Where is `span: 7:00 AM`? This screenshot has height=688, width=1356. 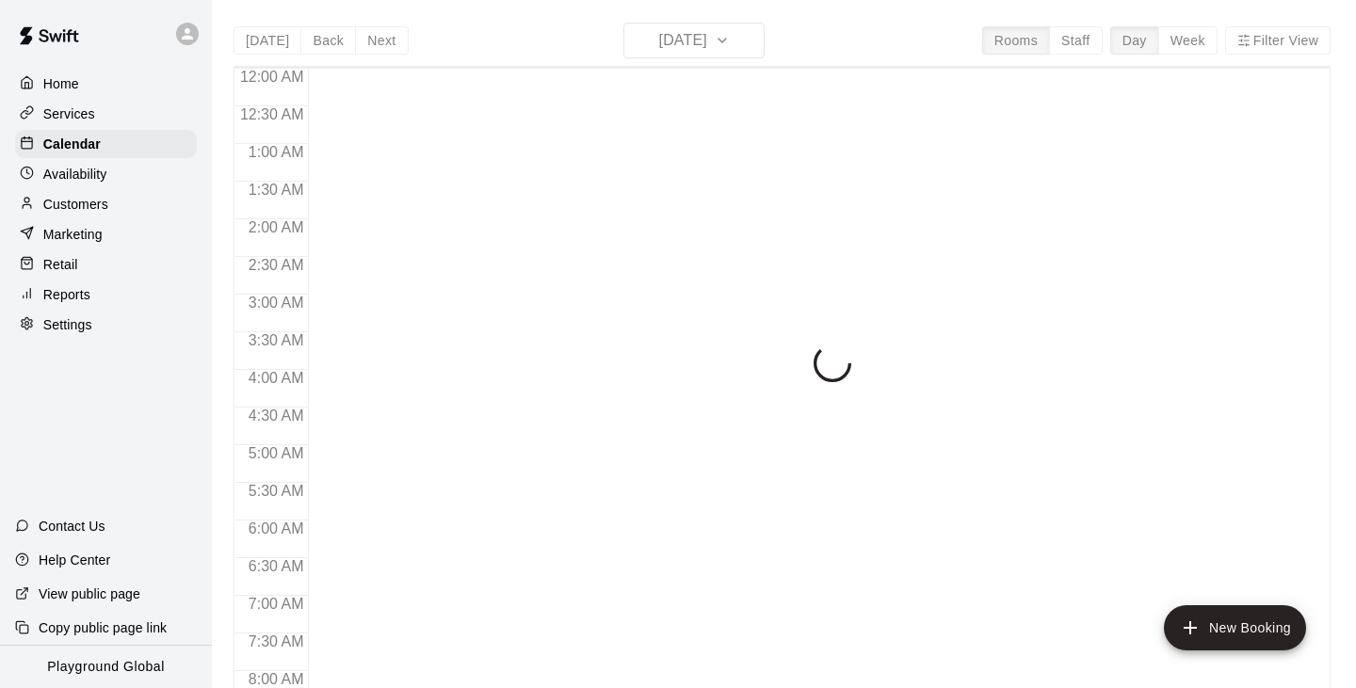
span: 7:00 AM is located at coordinates (276, 603).